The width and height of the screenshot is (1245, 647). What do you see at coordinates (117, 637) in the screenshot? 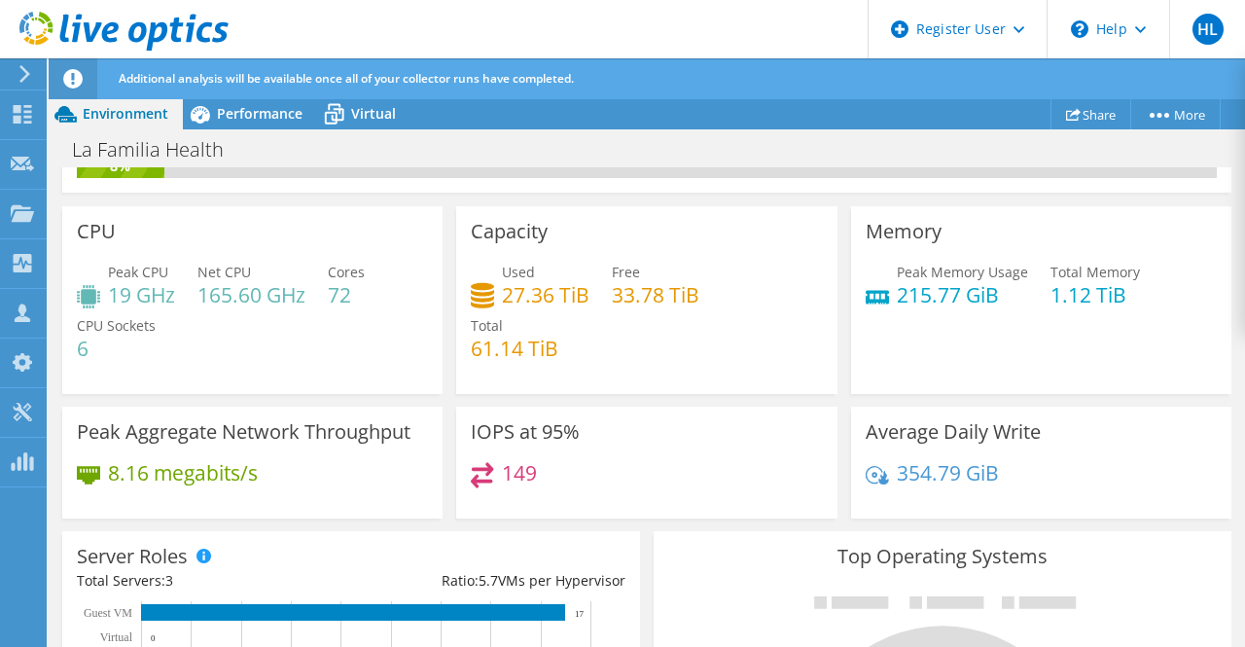
I see `text: Virtual` at bounding box center [117, 637].